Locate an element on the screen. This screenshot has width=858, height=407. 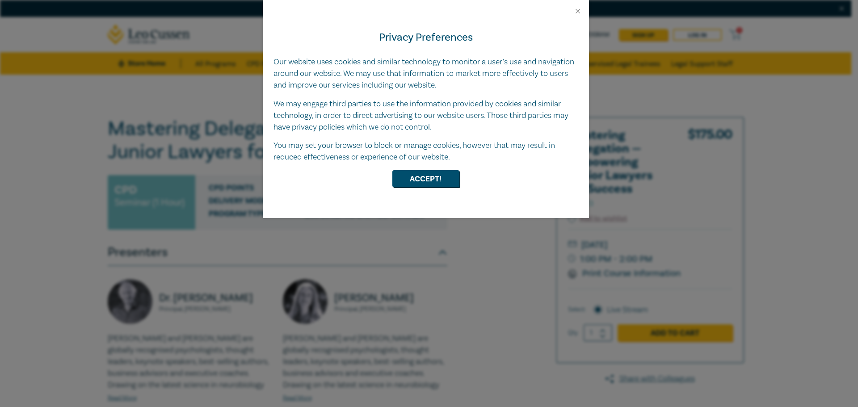
p: Our website uses cookies and similar technology to monitor a user’s use and navigation around our... is located at coordinates (426, 74).